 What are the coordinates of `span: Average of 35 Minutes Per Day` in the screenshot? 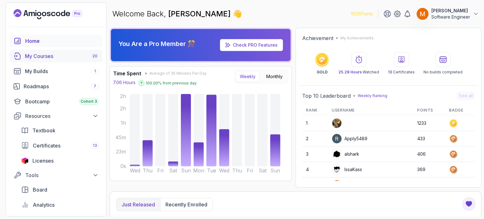 It's located at (178, 73).